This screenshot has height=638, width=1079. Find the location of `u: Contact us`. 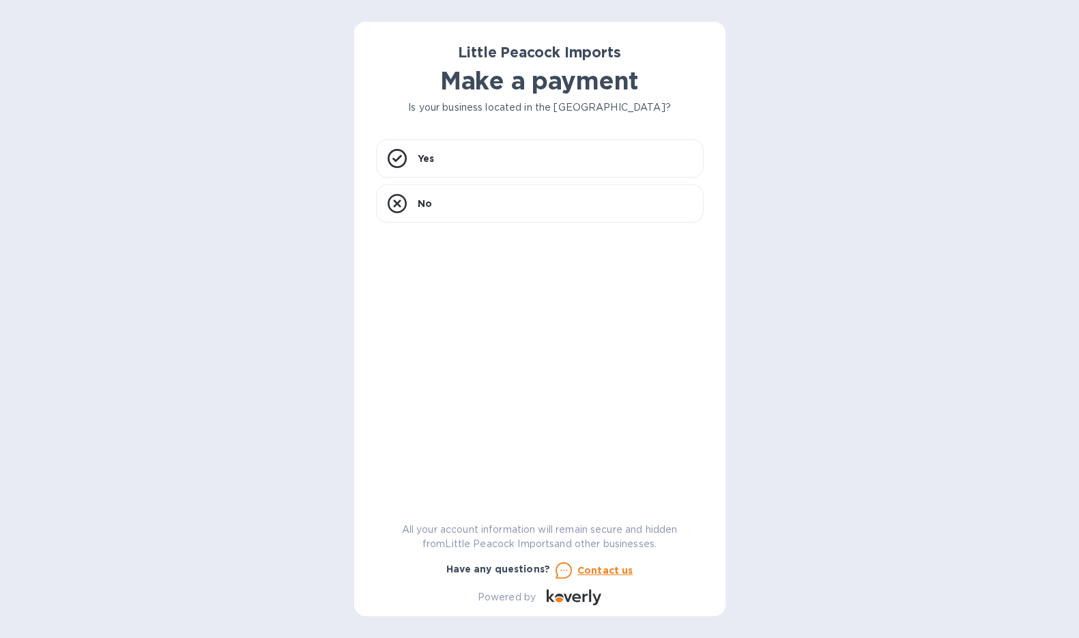

u: Contact us is located at coordinates (606, 570).